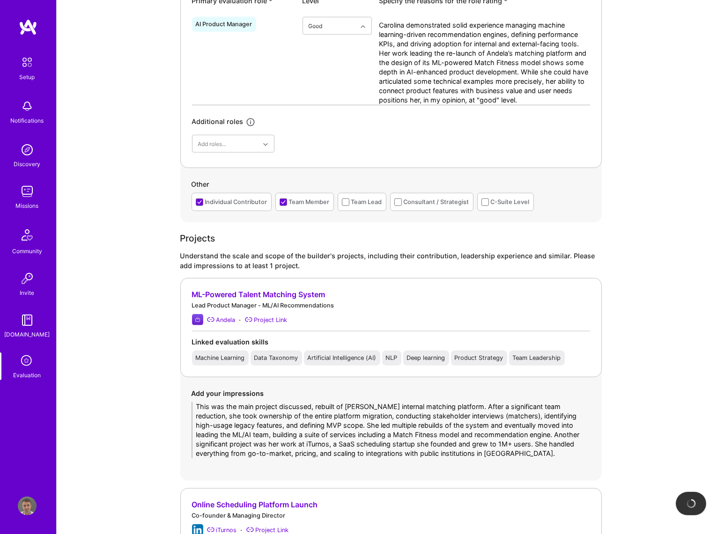  I want to click on div: C-Suite Level, so click(510, 202).